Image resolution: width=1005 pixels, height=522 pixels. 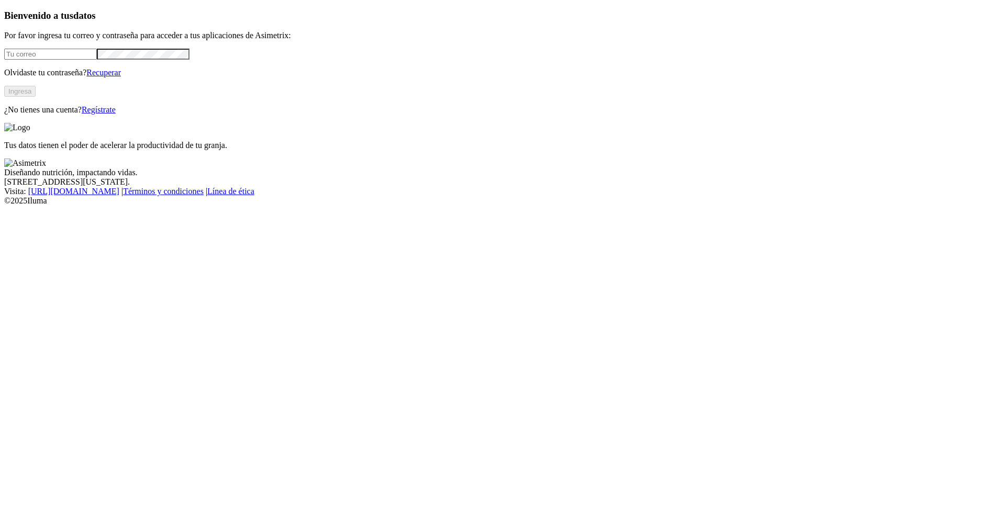 What do you see at coordinates (502, 201) in the screenshot?
I see `div: © 2025 Iluma` at bounding box center [502, 201].